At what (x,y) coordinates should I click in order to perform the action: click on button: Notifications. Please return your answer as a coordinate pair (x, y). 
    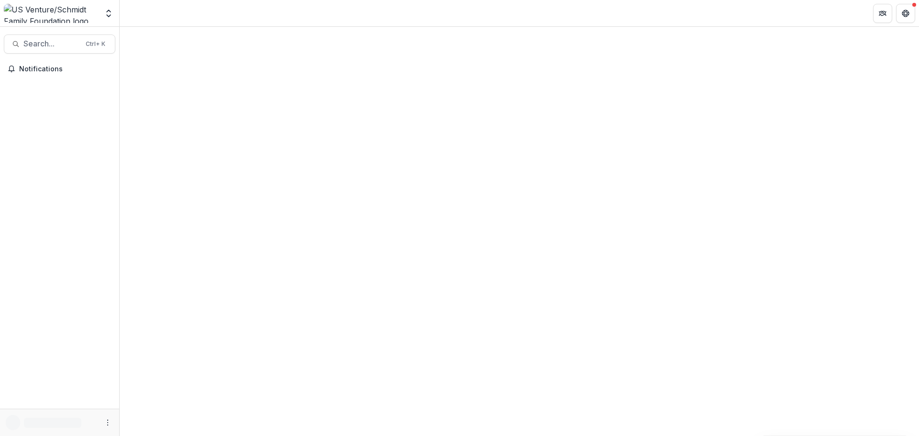
    Looking at the image, I should click on (59, 69).